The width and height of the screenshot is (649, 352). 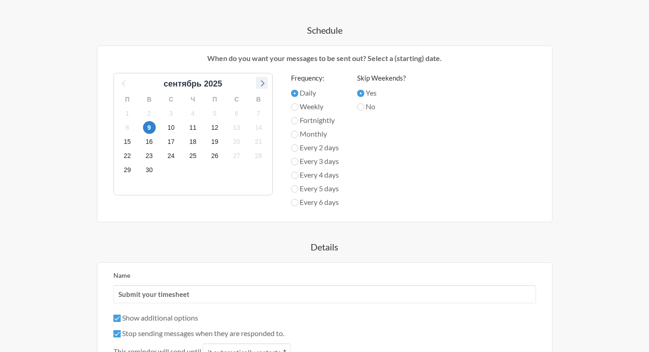 What do you see at coordinates (193, 128) in the screenshot?
I see `span: суббота, 11 октября 2025 г.` at bounding box center [193, 128].